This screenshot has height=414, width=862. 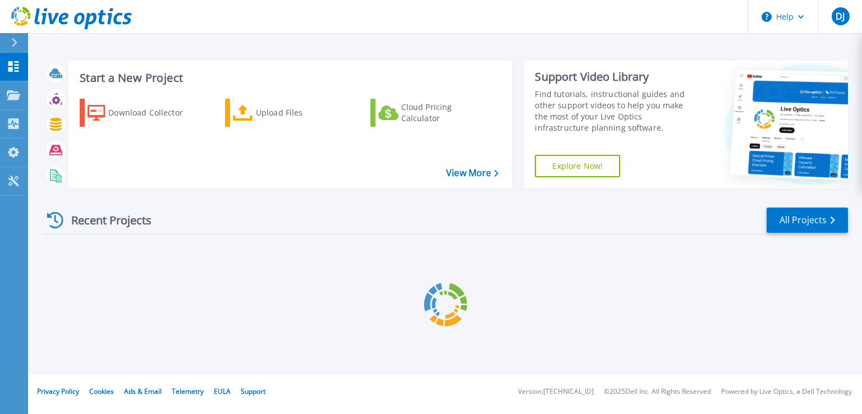 What do you see at coordinates (301, 113) in the screenshot?
I see `div: Upload Files` at bounding box center [301, 113].